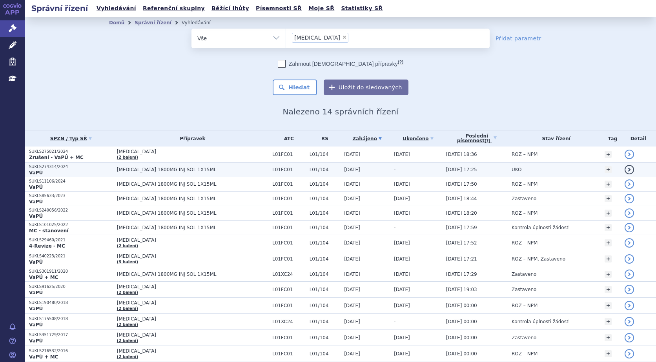 This screenshot has height=362, width=656. What do you see at coordinates (321, 8) in the screenshot?
I see `a: Moje SŘ` at bounding box center [321, 8].